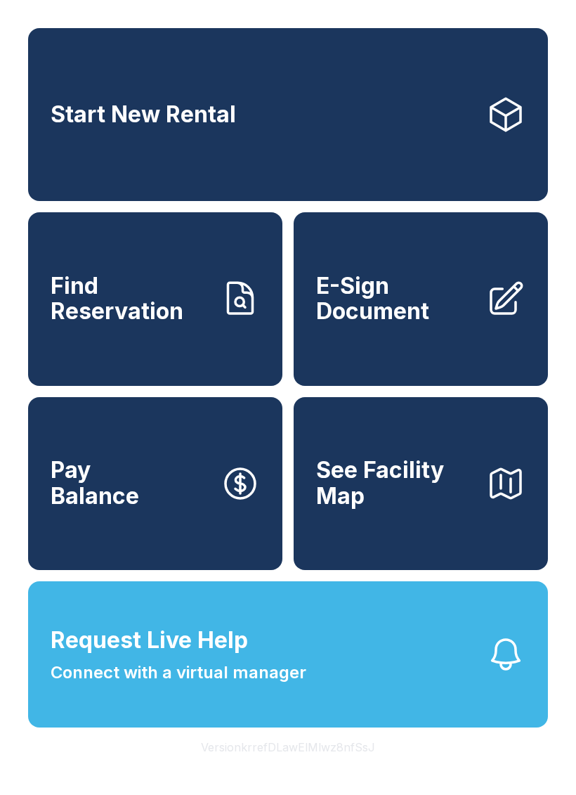  I want to click on span: Find Reservation, so click(130, 299).